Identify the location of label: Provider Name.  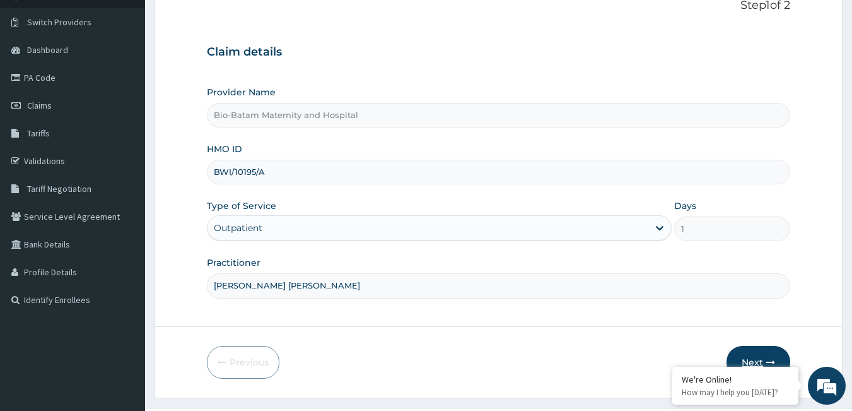
(241, 92).